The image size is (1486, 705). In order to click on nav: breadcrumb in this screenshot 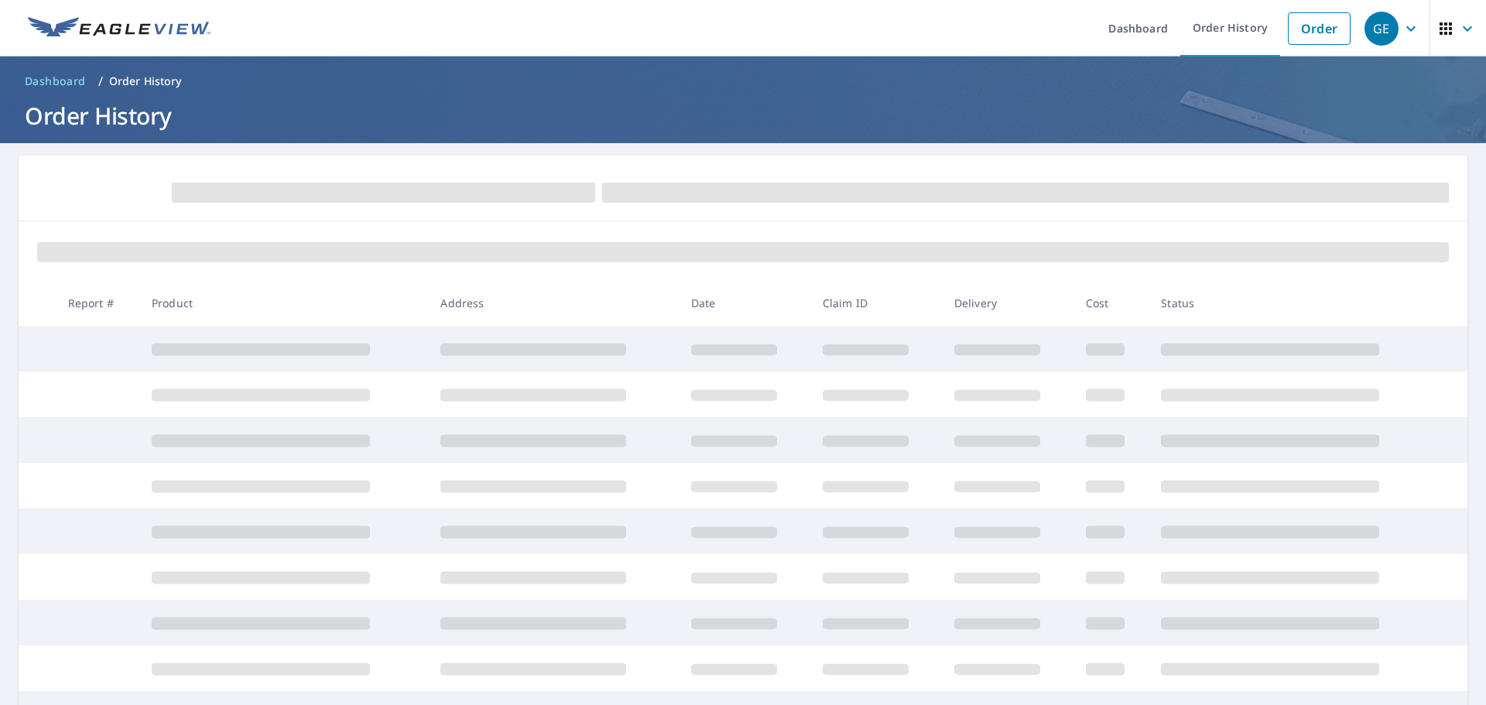, I will do `click(743, 81)`.